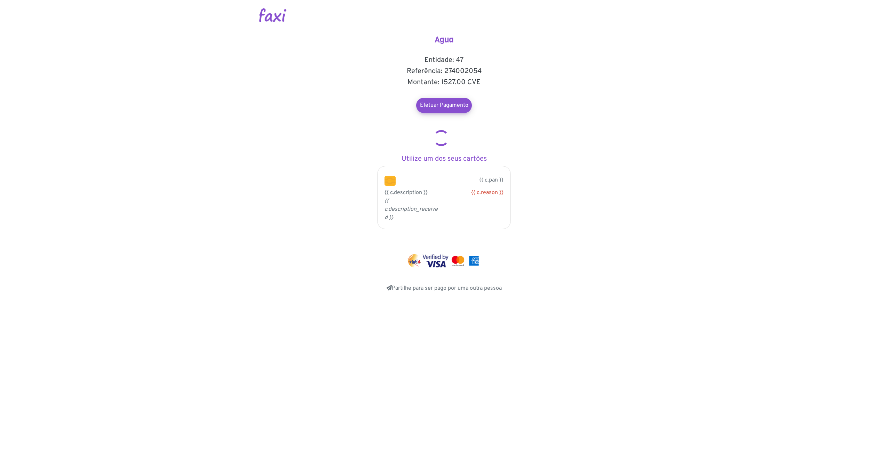 The height and width of the screenshot is (457, 888). What do you see at coordinates (444, 82) in the screenshot?
I see `h5: Montante: 1527.00 CVE` at bounding box center [444, 82].